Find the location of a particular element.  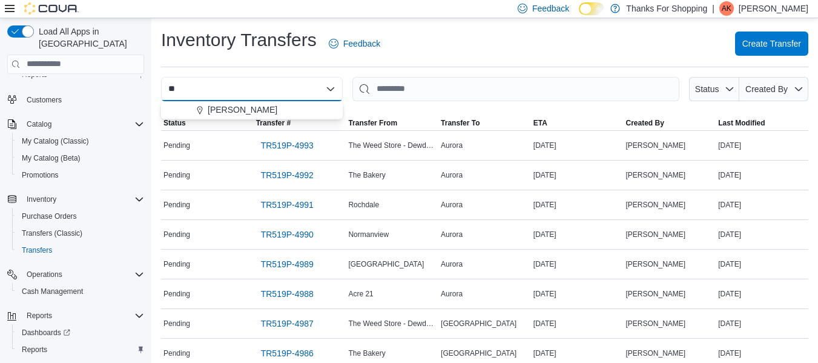

a: Customers is located at coordinates (44, 100).